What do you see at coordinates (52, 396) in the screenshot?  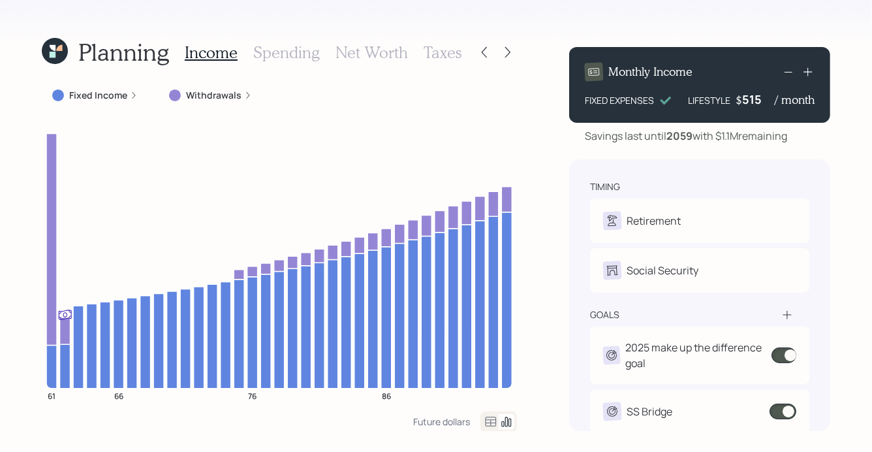 I see `tspan: 61` at bounding box center [52, 396].